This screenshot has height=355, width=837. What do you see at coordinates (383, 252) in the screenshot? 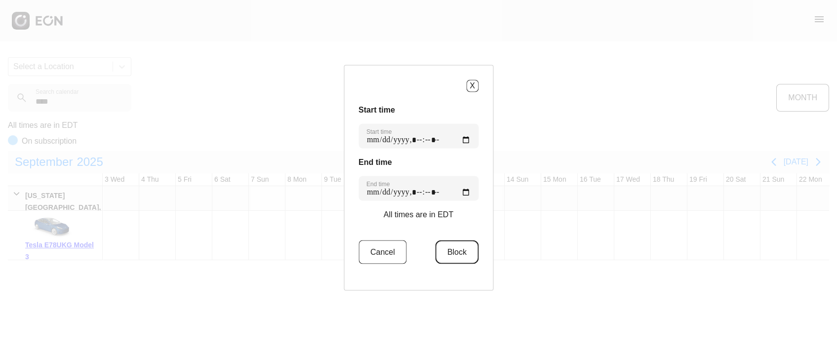
I see `button: Cancel` at bounding box center [383, 252].